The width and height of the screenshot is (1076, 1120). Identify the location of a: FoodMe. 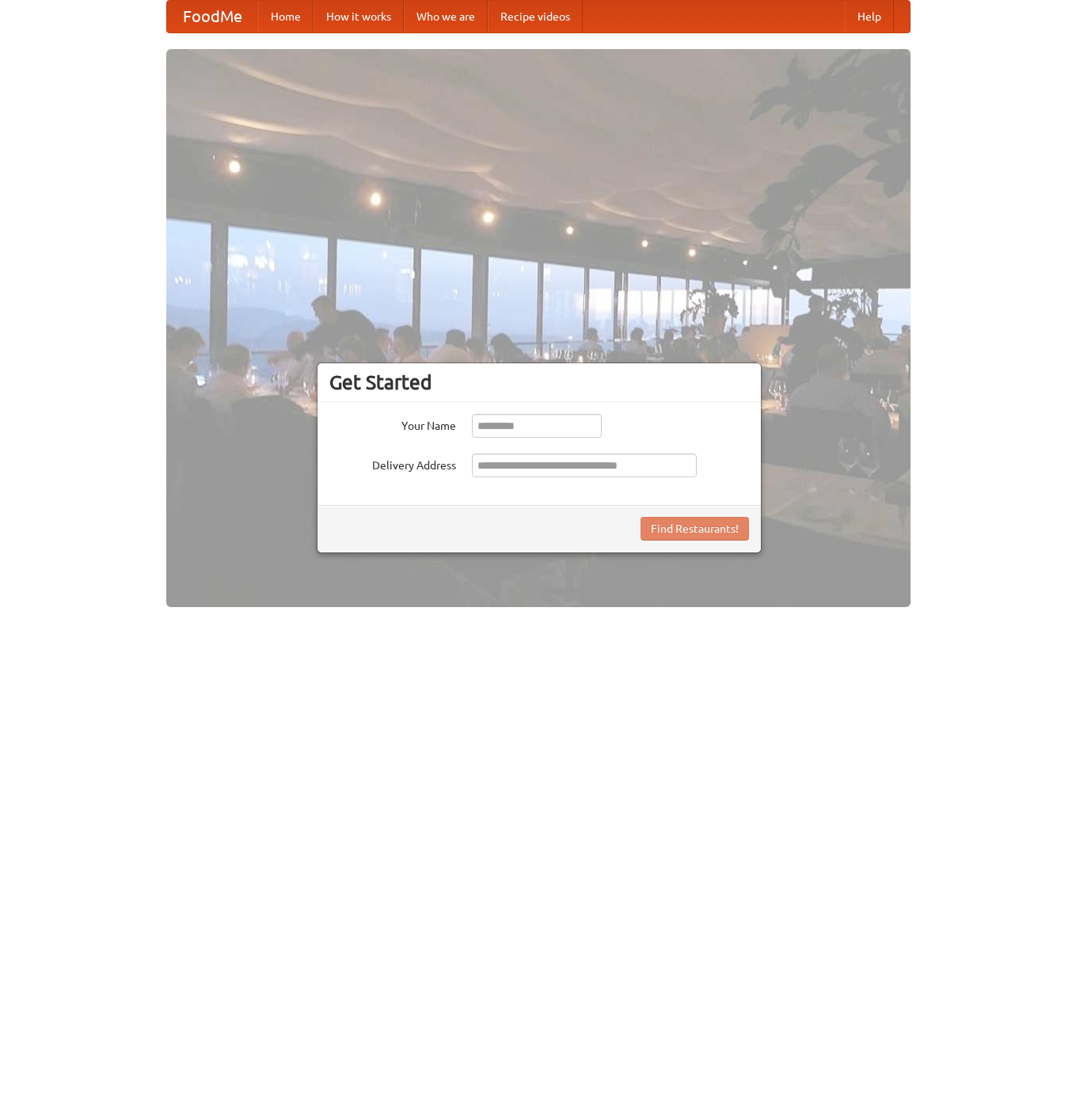
(212, 17).